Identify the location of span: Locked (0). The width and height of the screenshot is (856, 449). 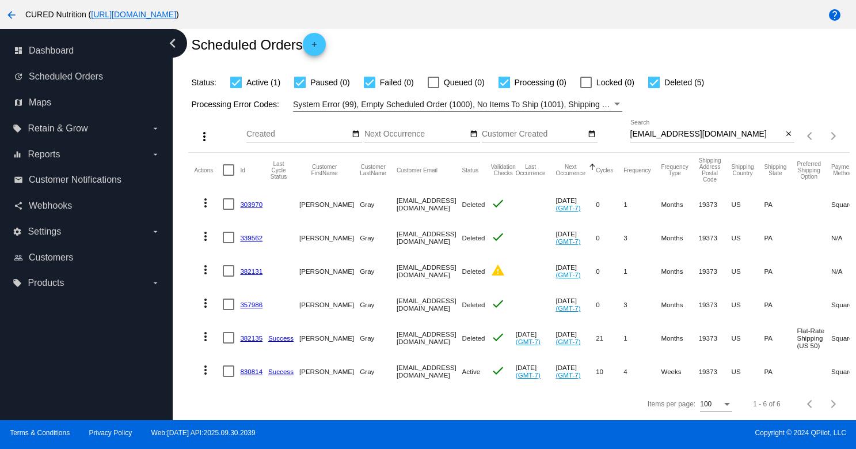
(616, 82).